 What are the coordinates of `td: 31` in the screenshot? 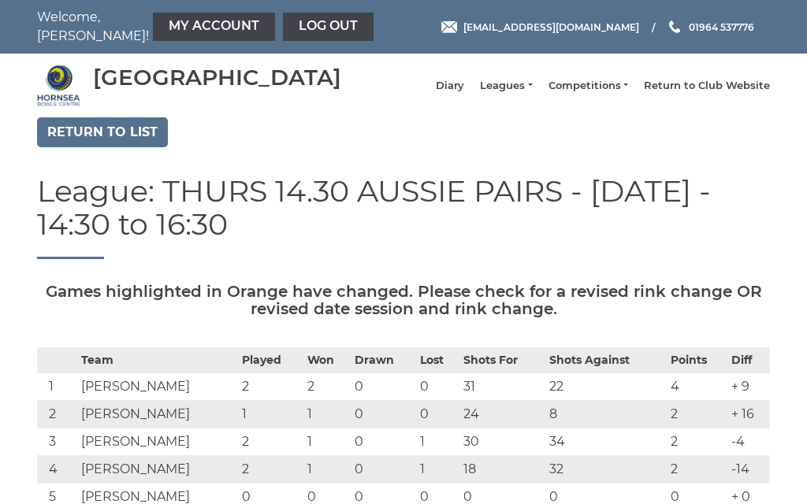 It's located at (502, 386).